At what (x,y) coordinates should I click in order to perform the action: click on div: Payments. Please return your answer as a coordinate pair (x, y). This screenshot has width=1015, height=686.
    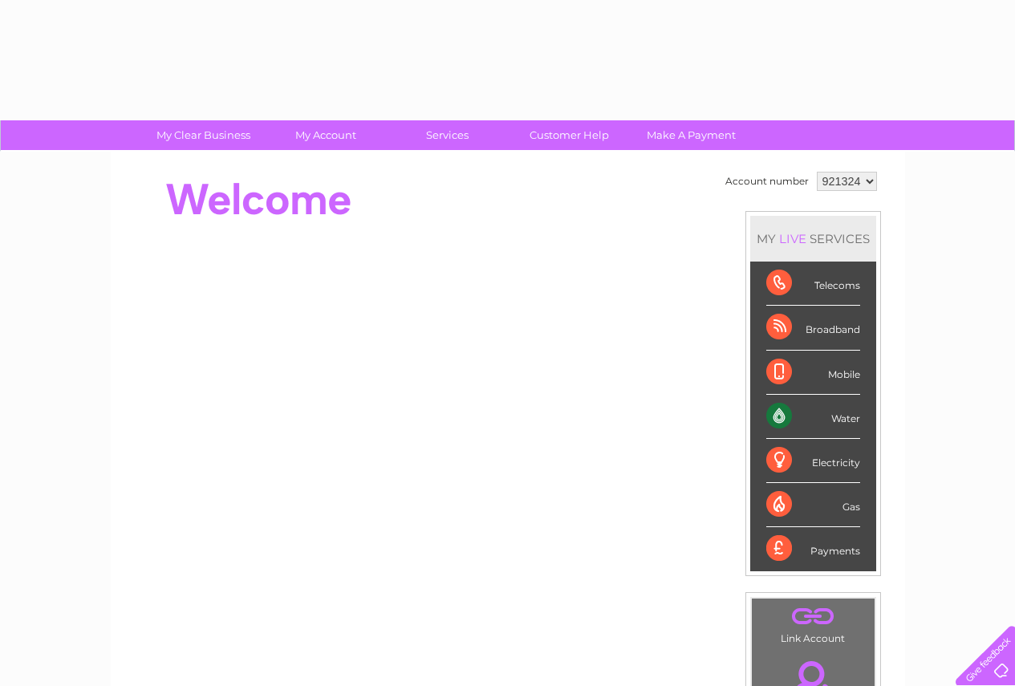
    Looking at the image, I should click on (812, 549).